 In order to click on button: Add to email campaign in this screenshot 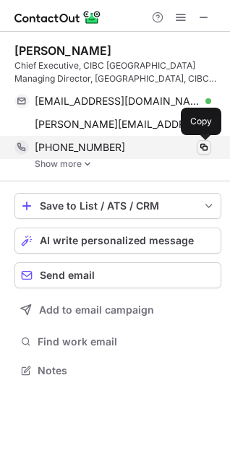, I will do `click(118, 310)`.